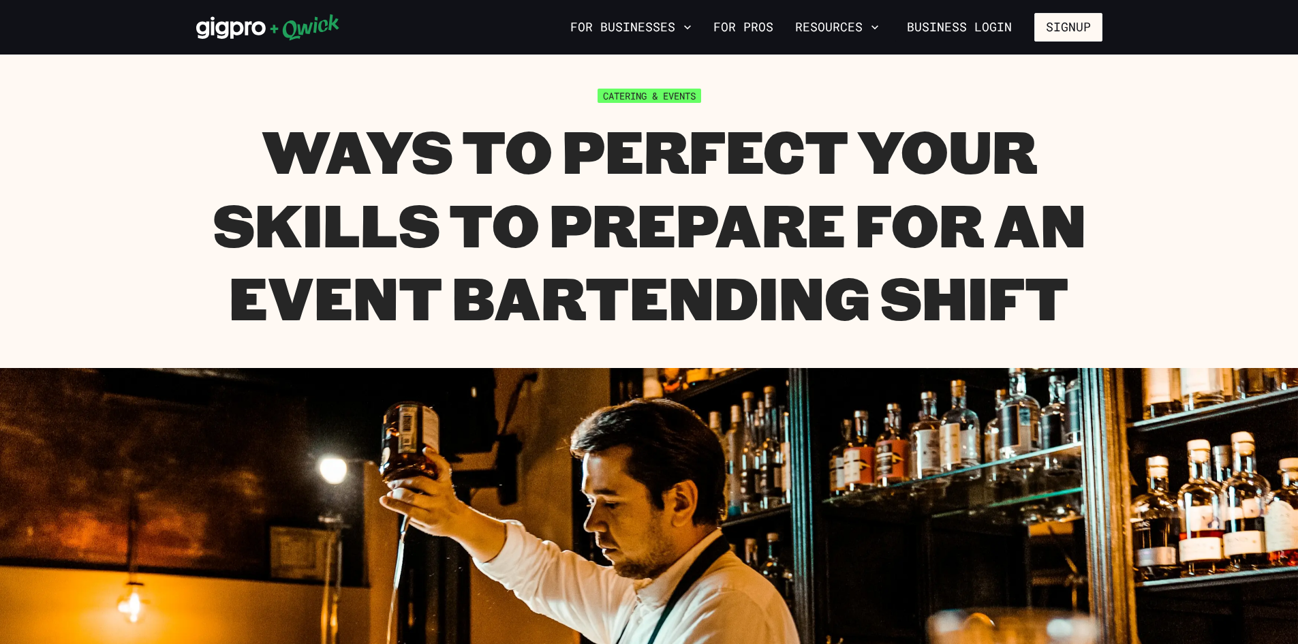 The height and width of the screenshot is (644, 1298). What do you see at coordinates (649, 95) in the screenshot?
I see `span: Catering & Events` at bounding box center [649, 95].